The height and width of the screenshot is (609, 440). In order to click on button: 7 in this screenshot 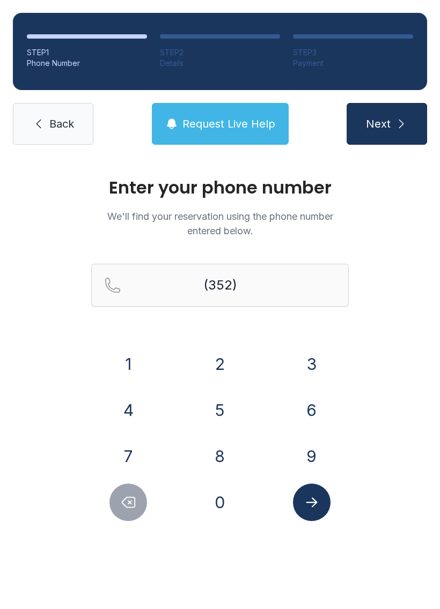, I will do `click(128, 456)`.